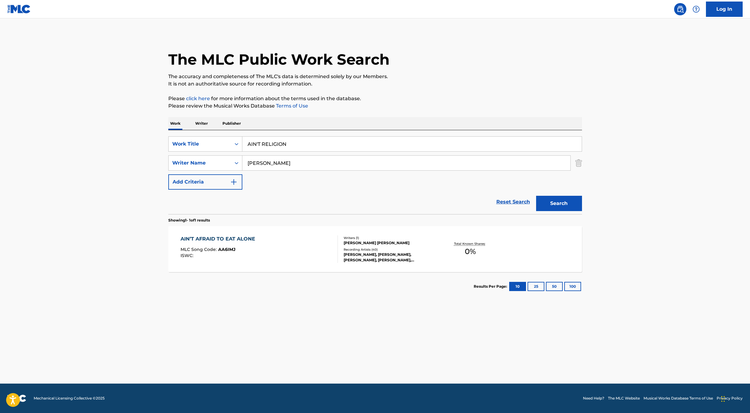 This screenshot has height=413, width=750. What do you see at coordinates (518, 286) in the screenshot?
I see `button: 10` at bounding box center [518, 286].